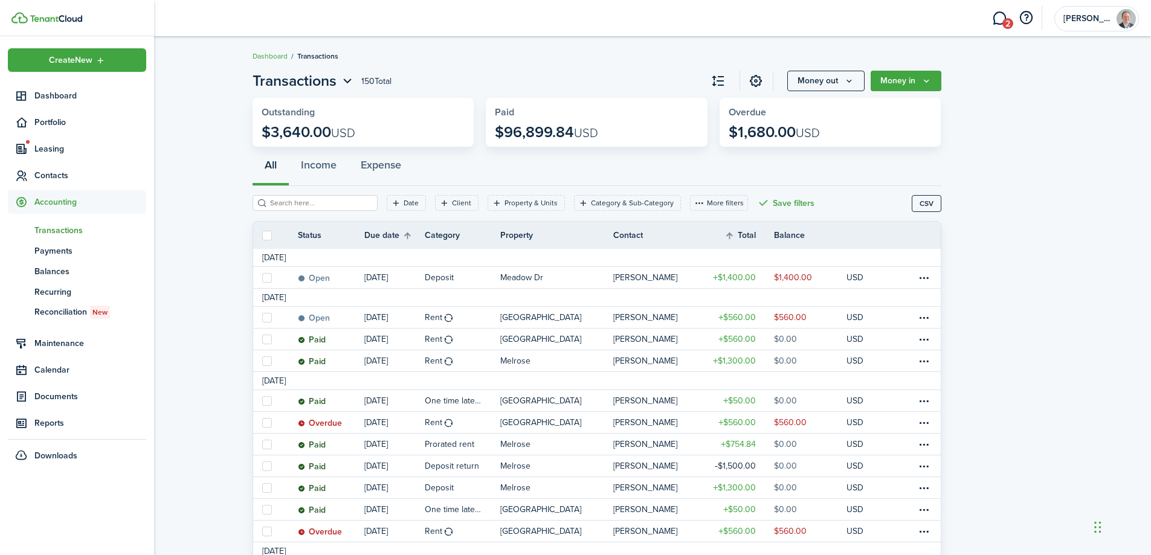 The width and height of the screenshot is (1151, 555). What do you see at coordinates (77, 251) in the screenshot?
I see `a: Payments` at bounding box center [77, 251].